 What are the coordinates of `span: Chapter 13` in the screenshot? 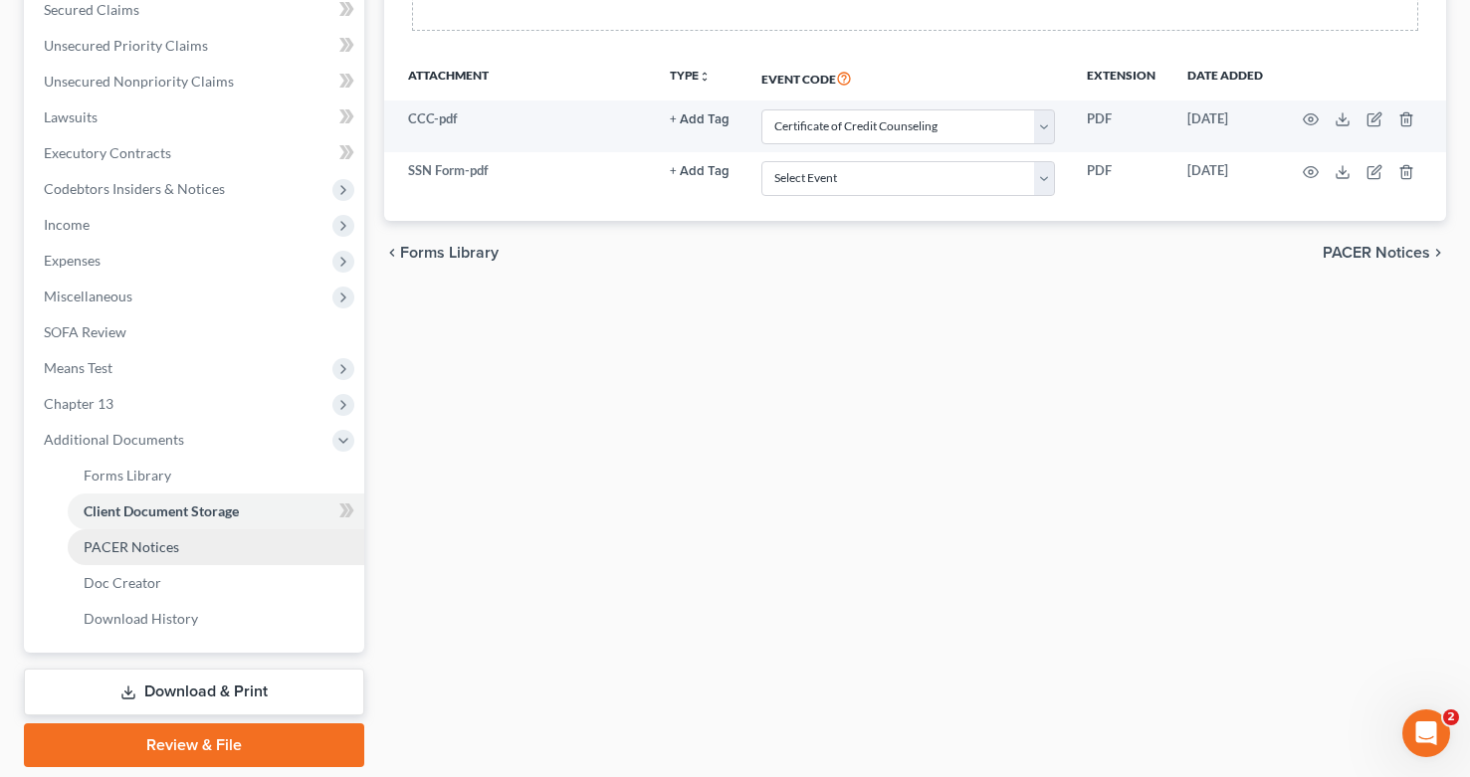 It's located at (79, 403).